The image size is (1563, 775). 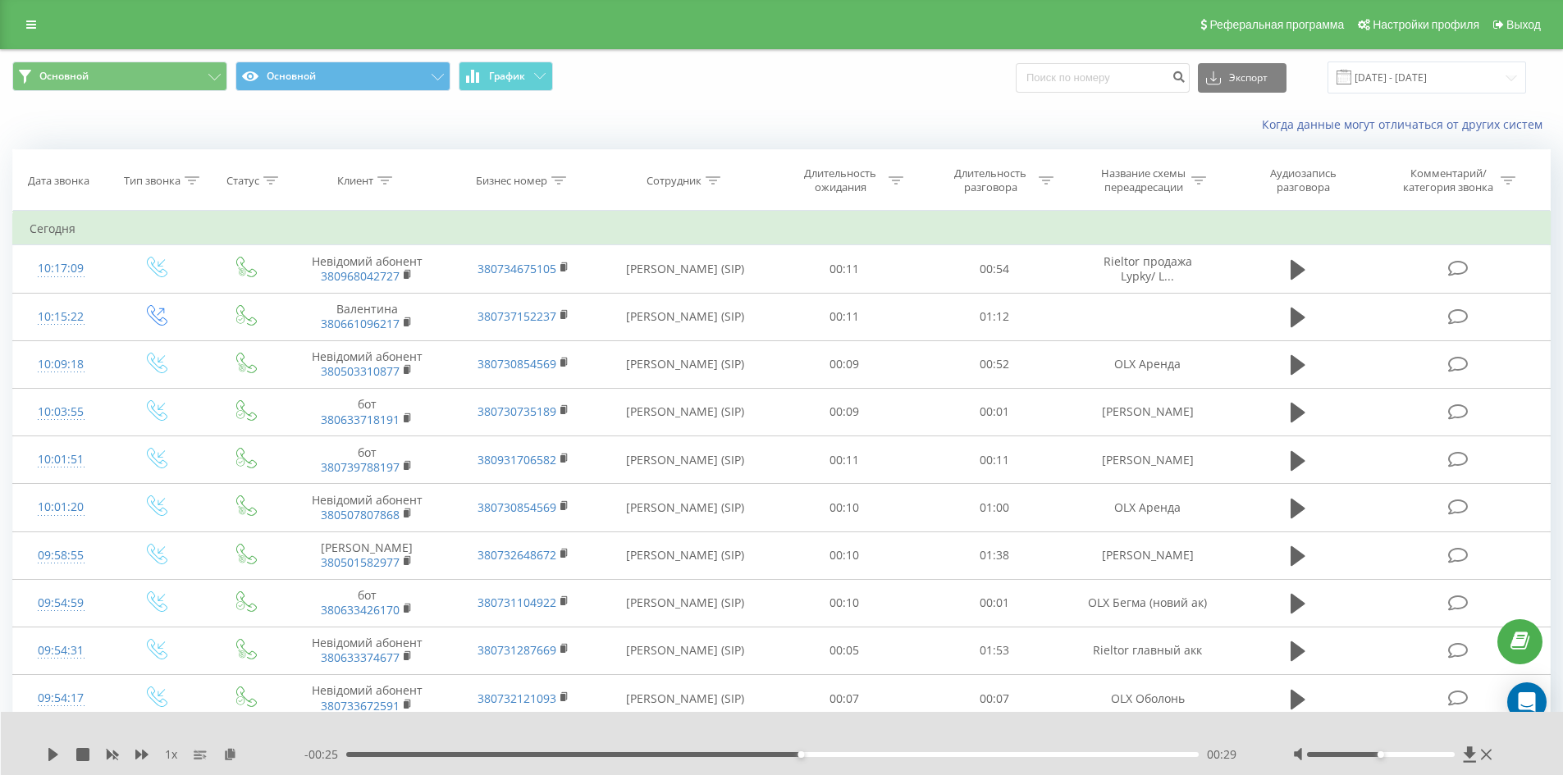 What do you see at coordinates (360, 276) in the screenshot?
I see `a: 380968042727` at bounding box center [360, 276].